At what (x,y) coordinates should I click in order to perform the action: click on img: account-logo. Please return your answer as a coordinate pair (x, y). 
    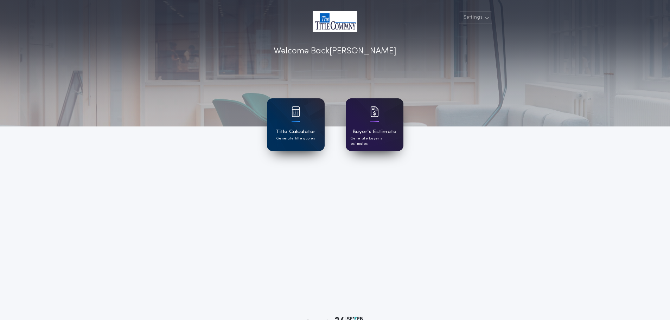
    Looking at the image, I should click on (335, 22).